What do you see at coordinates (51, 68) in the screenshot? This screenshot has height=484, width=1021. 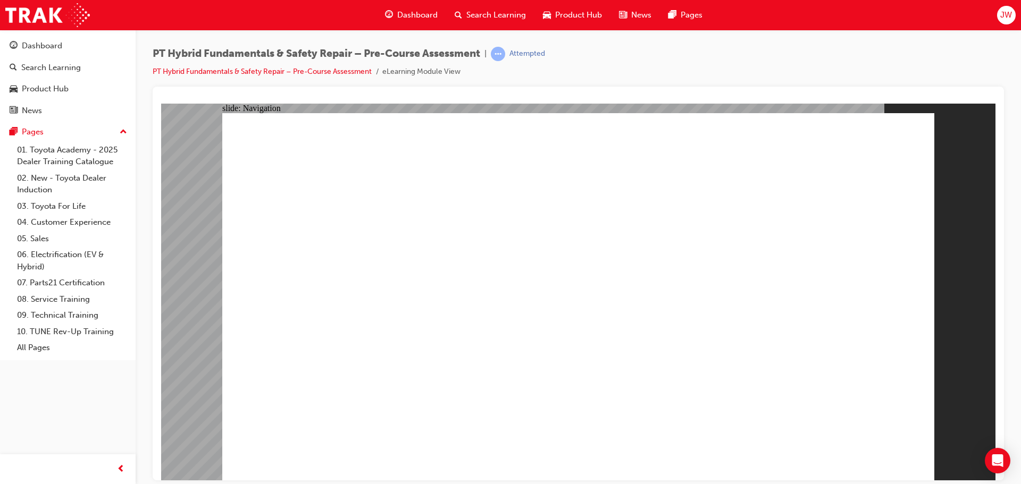 I see `div: Search Learning` at bounding box center [51, 68].